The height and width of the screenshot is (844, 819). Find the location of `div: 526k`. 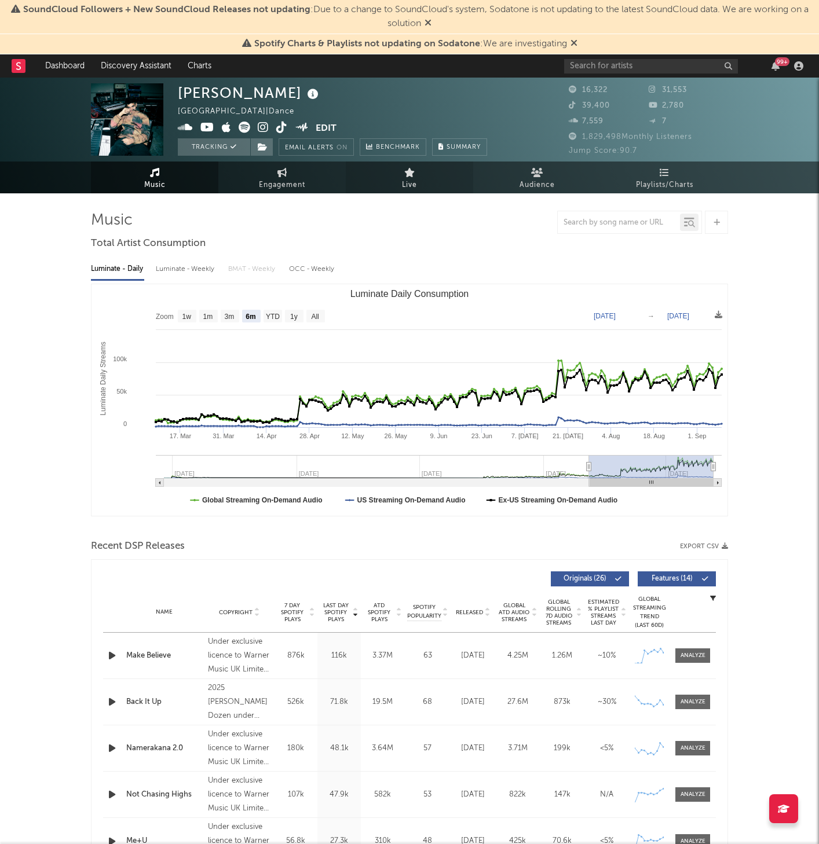

div: 526k is located at coordinates (295, 702).